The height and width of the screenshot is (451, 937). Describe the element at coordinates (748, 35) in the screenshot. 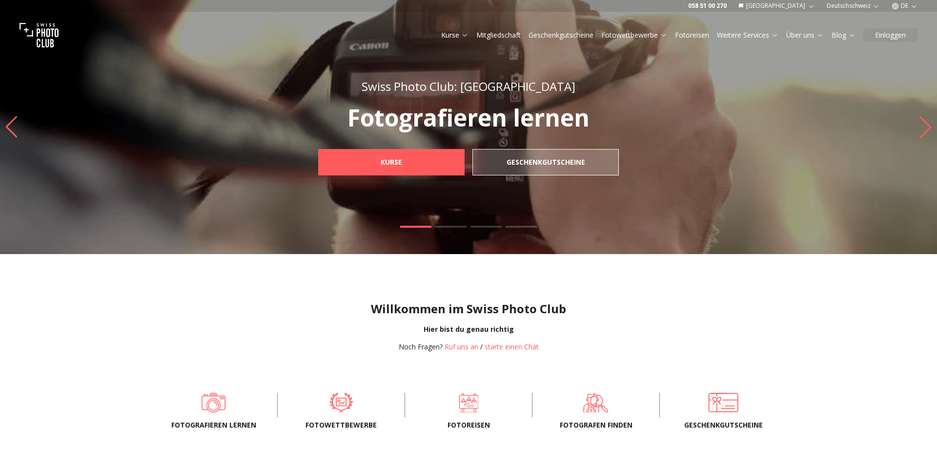

I see `a: Weitere Services` at that location.